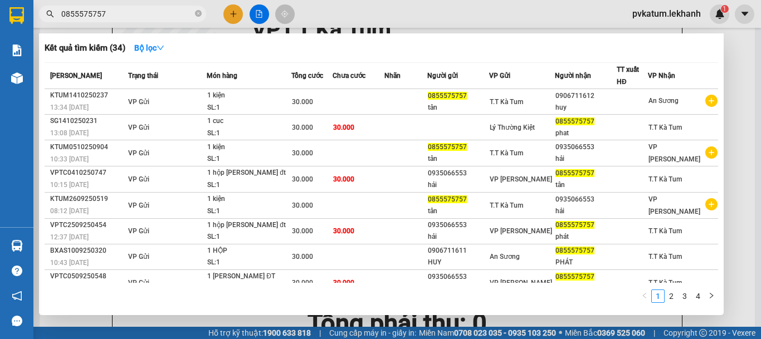  What do you see at coordinates (585, 237) in the screenshot?
I see `div: phát` at bounding box center [585, 237].